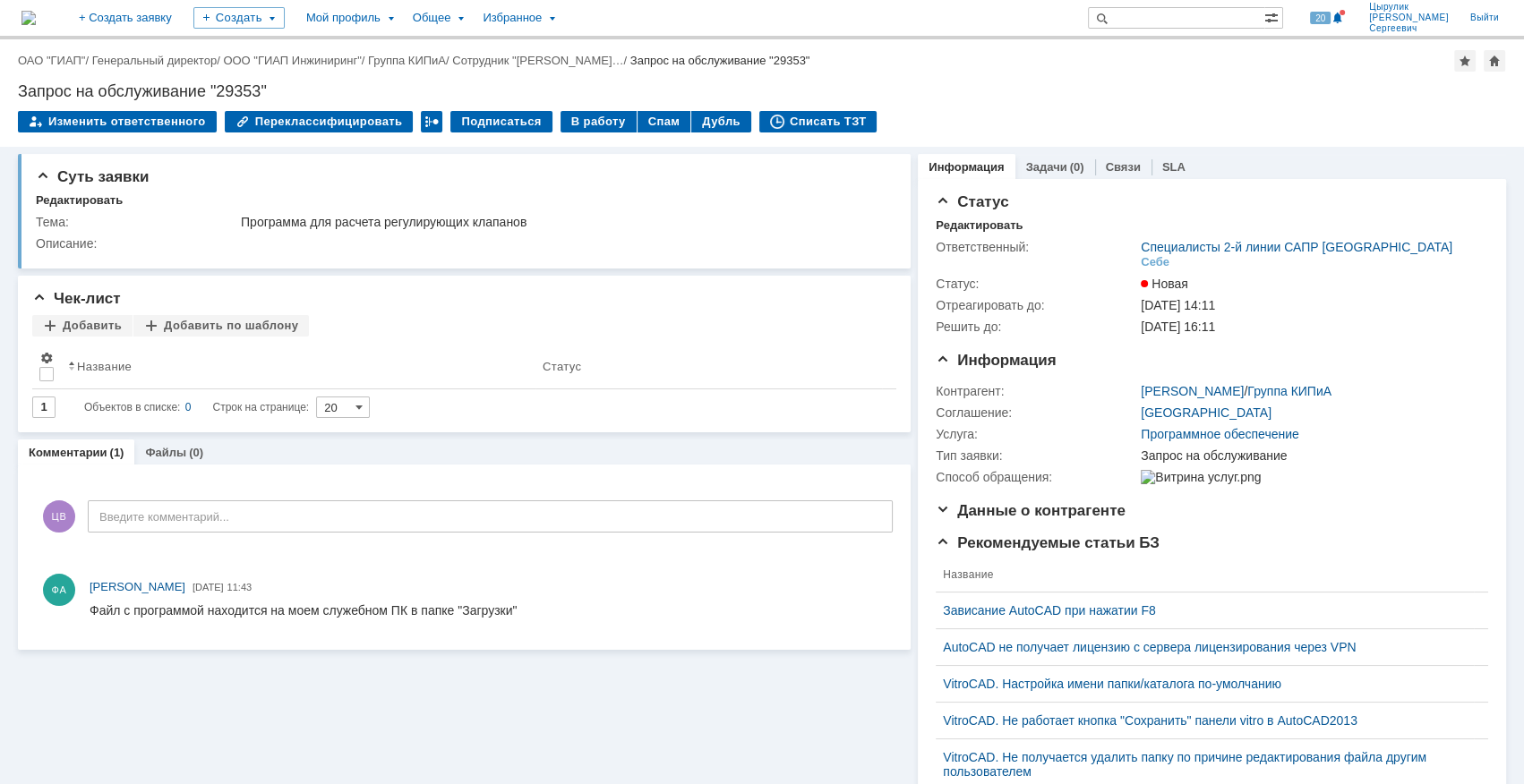 This screenshot has height=784, width=1524. Describe the element at coordinates (69, 452) in the screenshot. I see `a: Комментарии` at that location.